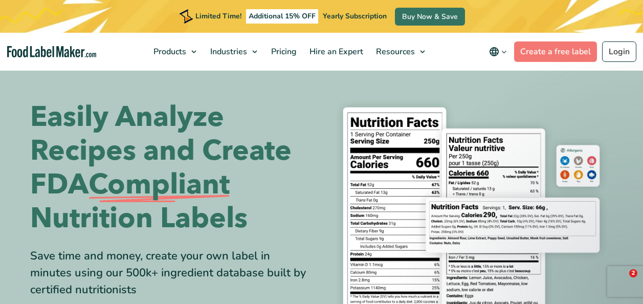 This screenshot has width=643, height=304. I want to click on a: Resources, so click(400, 52).